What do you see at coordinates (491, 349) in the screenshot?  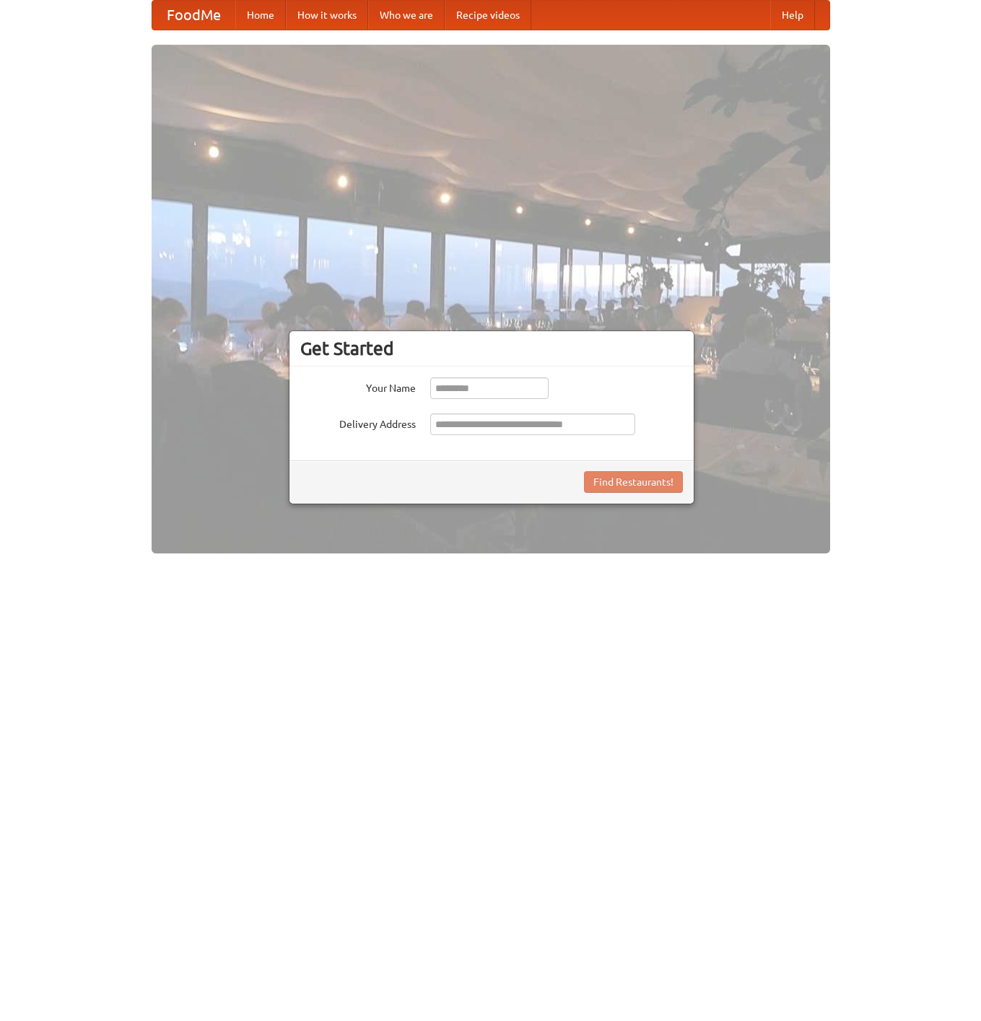 I see `h3: Get Started` at bounding box center [491, 349].